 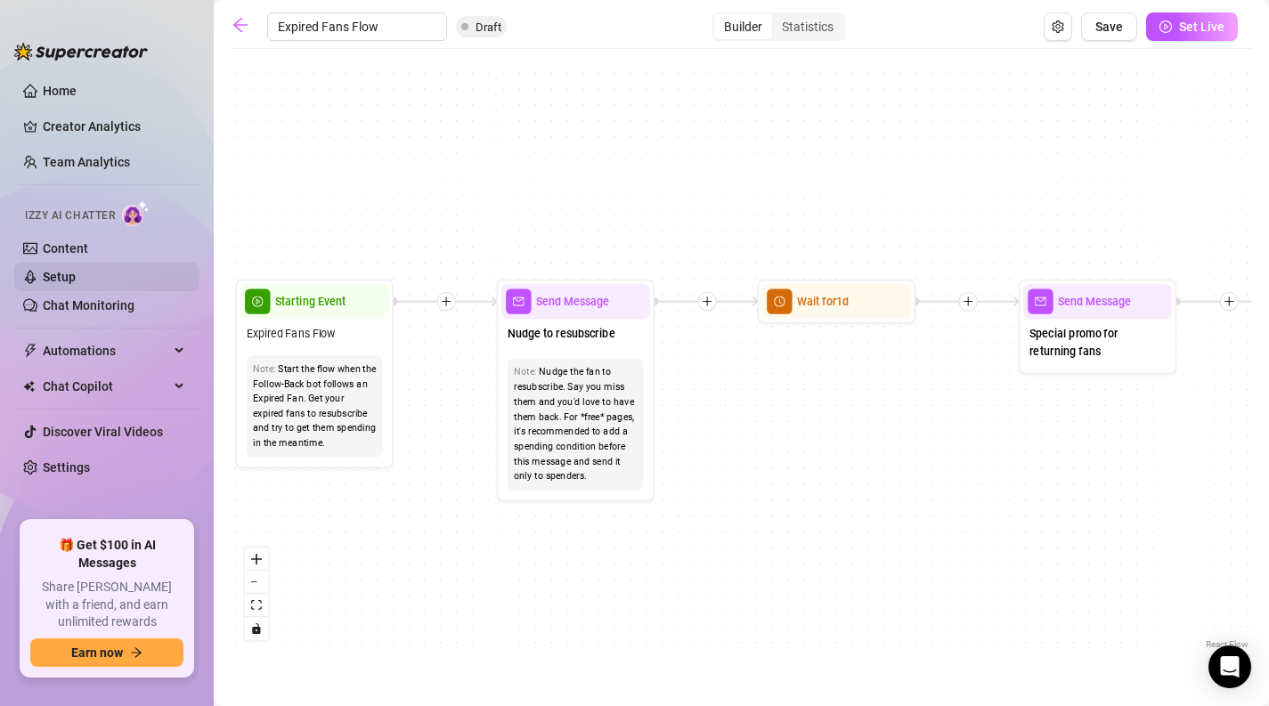 I want to click on div: React Flow controls, so click(x=257, y=594).